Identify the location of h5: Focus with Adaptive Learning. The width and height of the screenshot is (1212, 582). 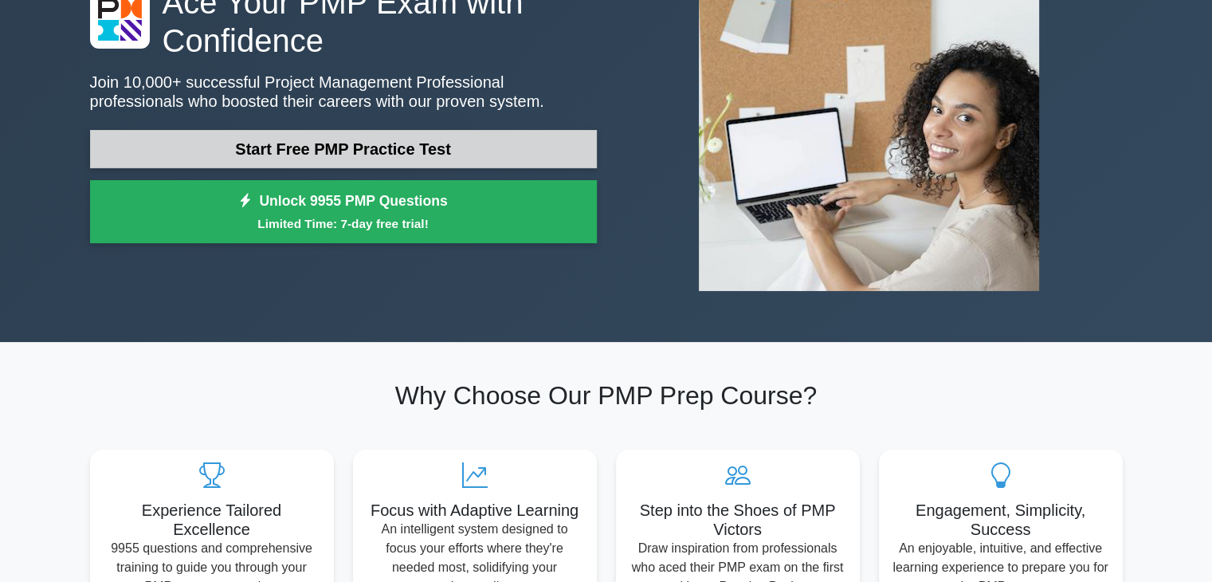
(475, 510).